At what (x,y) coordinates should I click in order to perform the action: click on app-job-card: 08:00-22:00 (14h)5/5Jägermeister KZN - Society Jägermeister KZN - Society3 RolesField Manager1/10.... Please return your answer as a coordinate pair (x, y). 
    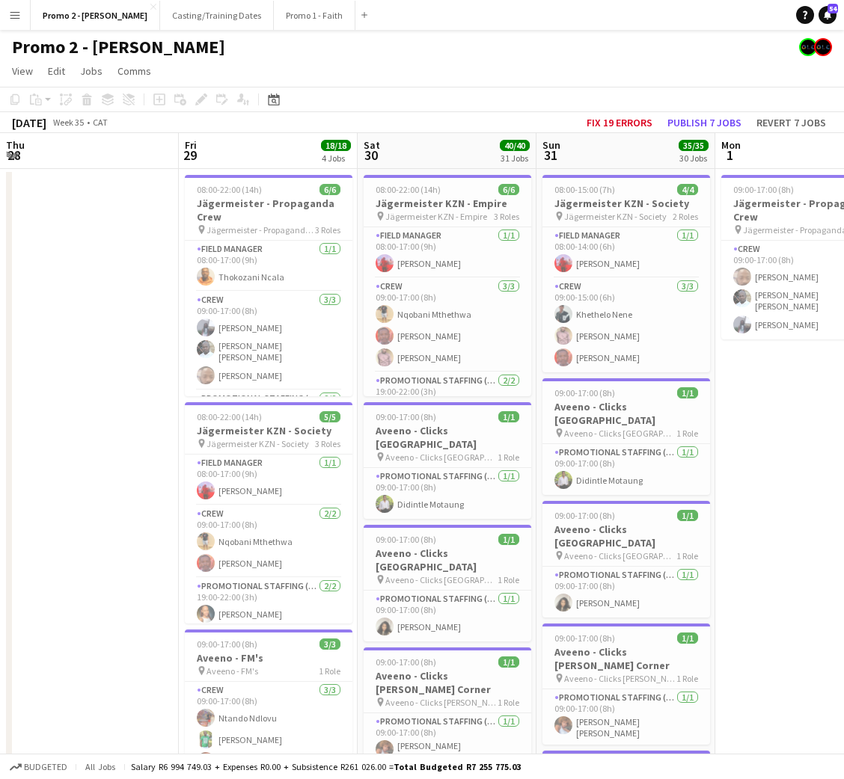
    Looking at the image, I should click on (269, 513).